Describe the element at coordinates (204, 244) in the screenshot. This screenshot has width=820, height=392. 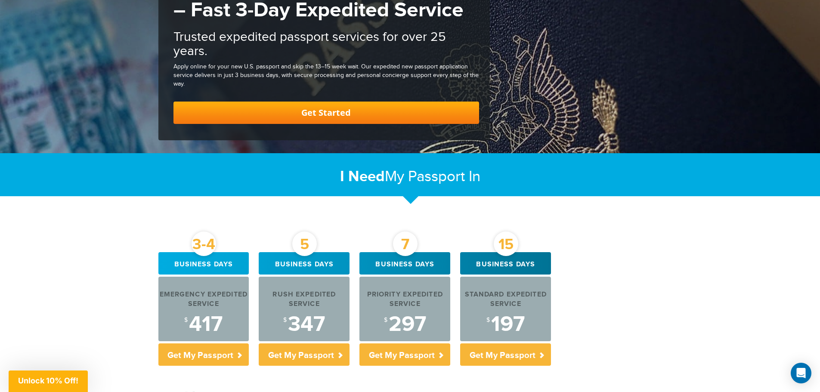
I see `div: 3-4` at that location.